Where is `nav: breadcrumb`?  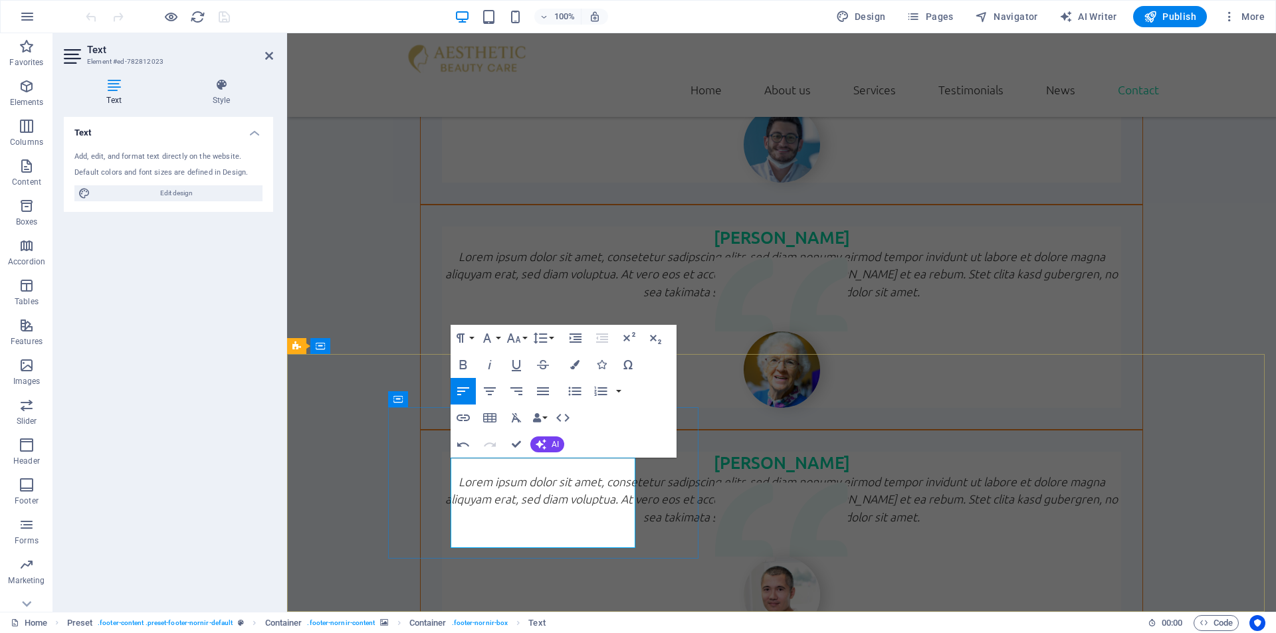 nav: breadcrumb is located at coordinates (306, 623).